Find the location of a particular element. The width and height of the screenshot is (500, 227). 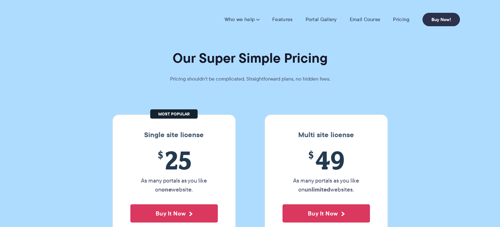

strong: one is located at coordinates (167, 190).